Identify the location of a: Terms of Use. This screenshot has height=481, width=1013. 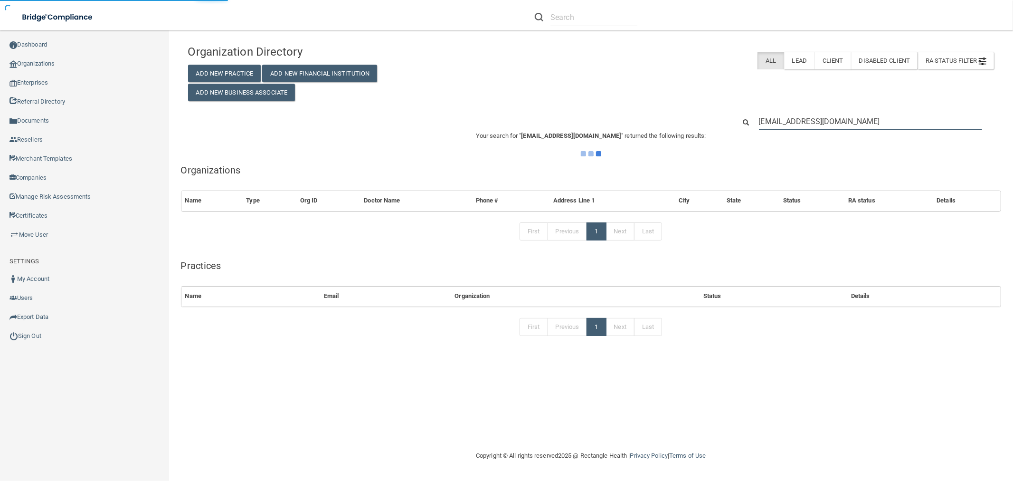
(687, 455).